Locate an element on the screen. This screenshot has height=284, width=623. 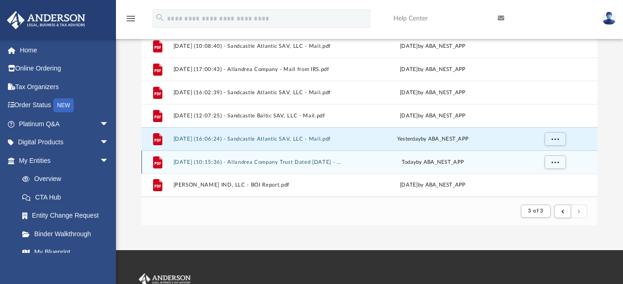
a: Overview is located at coordinates (68, 179).